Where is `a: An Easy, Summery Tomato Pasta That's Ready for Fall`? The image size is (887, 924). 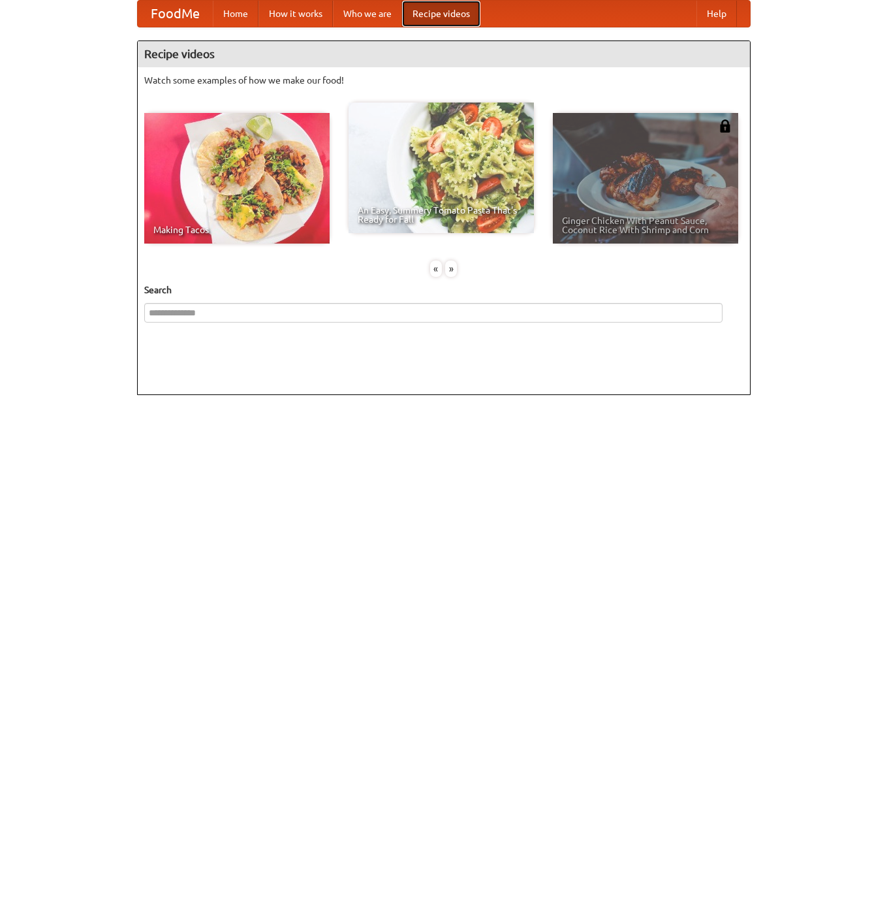
a: An Easy, Summery Tomato Pasta That's Ready for Fall is located at coordinates (441, 168).